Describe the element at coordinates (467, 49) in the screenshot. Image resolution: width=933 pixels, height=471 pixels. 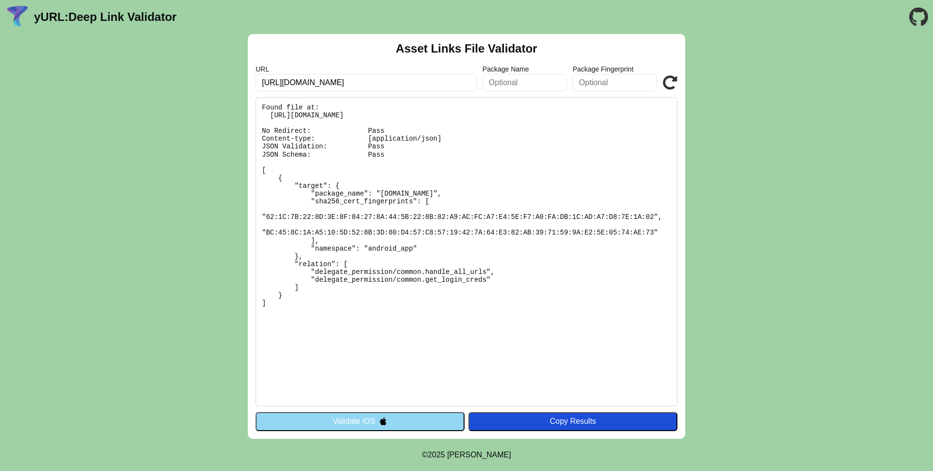
I see `h2: Asset Links File Validator` at that location.